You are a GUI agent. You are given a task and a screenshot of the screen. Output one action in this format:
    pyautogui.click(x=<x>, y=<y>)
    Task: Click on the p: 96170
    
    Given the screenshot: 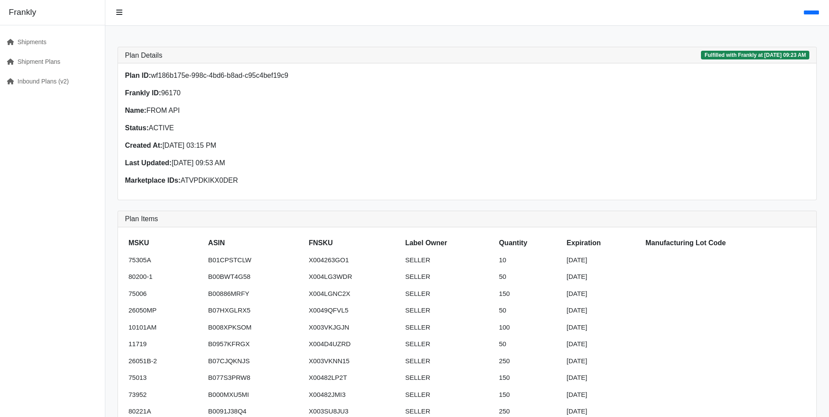 What is the action you would take?
    pyautogui.click(x=293, y=93)
    